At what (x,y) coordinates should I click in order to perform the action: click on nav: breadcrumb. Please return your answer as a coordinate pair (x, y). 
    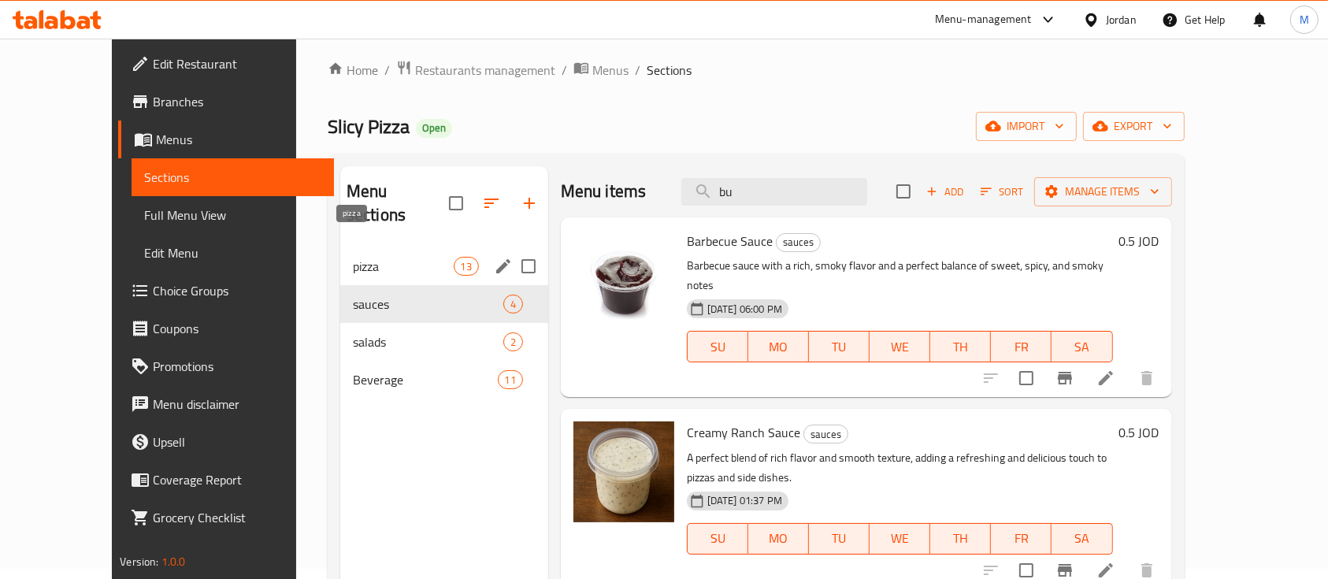
    Looking at the image, I should click on (756, 70).